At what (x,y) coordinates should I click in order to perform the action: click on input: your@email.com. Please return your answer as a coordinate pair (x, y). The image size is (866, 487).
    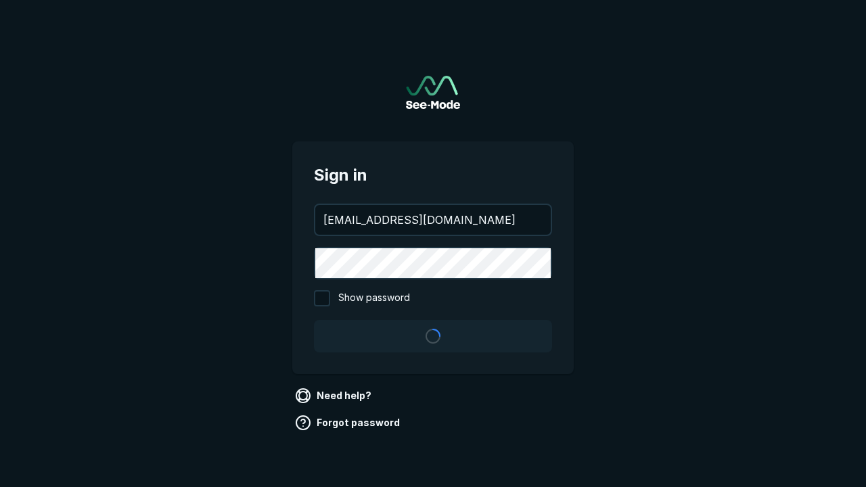
    Looking at the image, I should click on (433, 220).